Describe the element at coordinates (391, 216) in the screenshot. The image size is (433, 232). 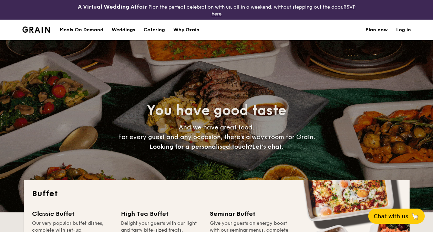
I see `span: Chat with us` at that location.